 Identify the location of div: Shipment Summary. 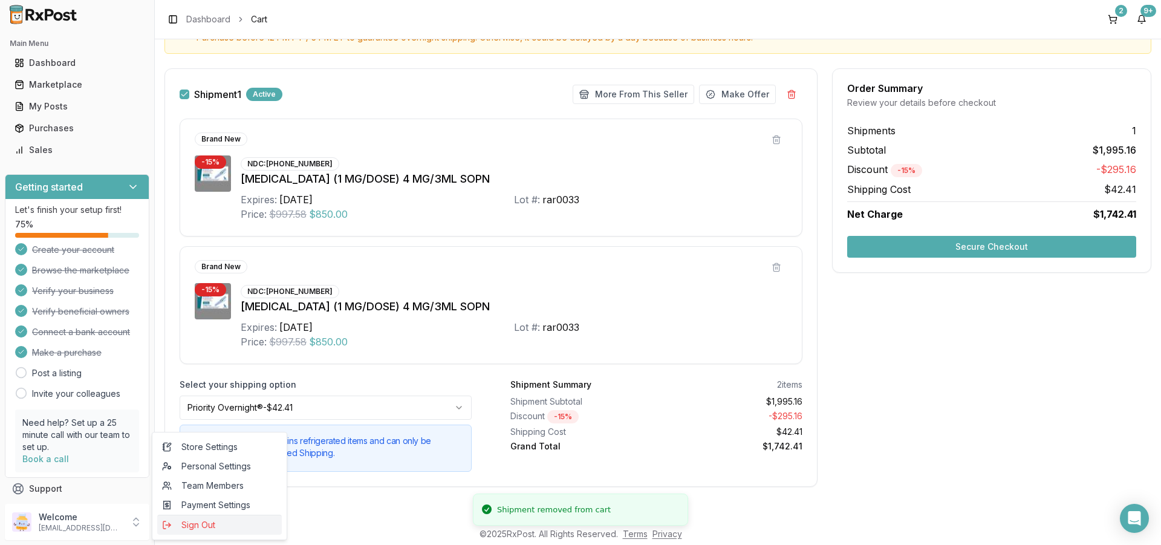
(551, 384).